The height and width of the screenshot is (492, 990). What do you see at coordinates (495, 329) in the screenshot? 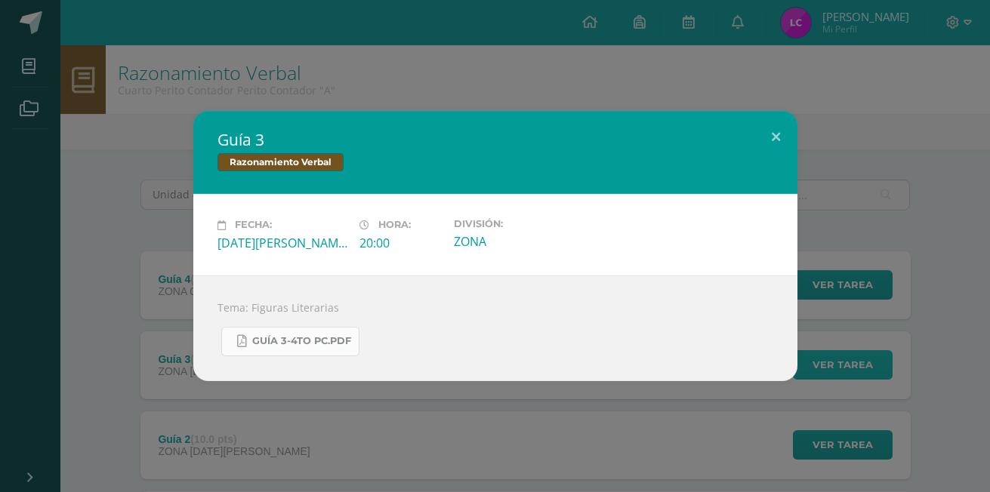
I see `div: Tema: Figuras Literarias` at bounding box center [495, 329].